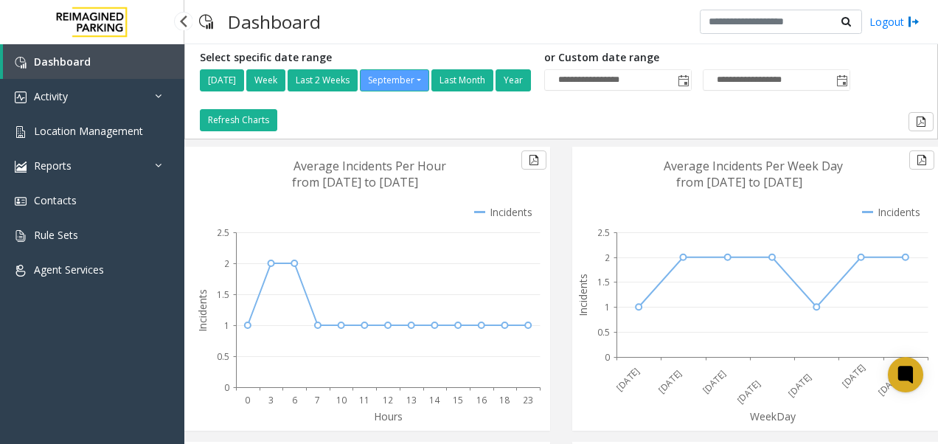 This screenshot has width=938, height=444. I want to click on text: 7, so click(317, 400).